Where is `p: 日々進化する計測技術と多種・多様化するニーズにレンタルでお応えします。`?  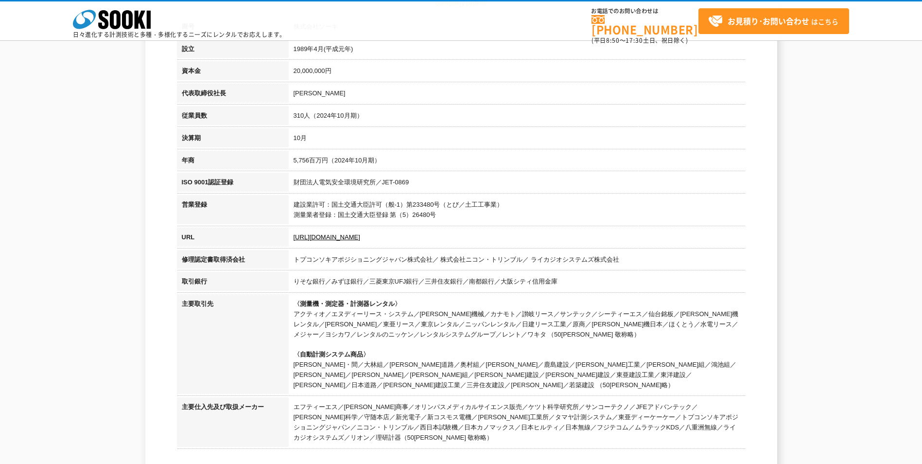 p: 日々進化する計測技術と多種・多様化するニーズにレンタルでお応えします。 is located at coordinates (179, 35).